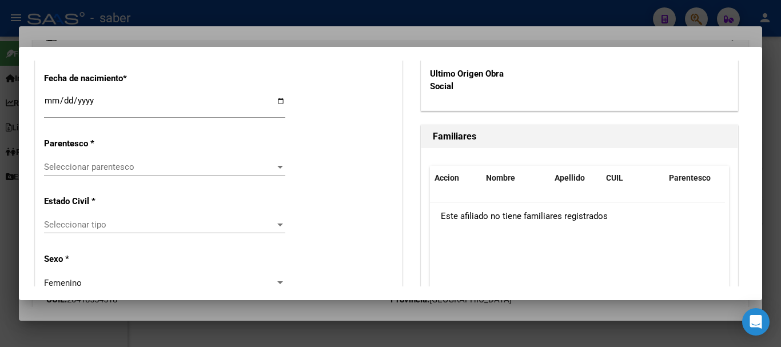 This screenshot has width=781, height=347. Describe the element at coordinates (96, 201) in the screenshot. I see `p: Estado Civil *` at that location.